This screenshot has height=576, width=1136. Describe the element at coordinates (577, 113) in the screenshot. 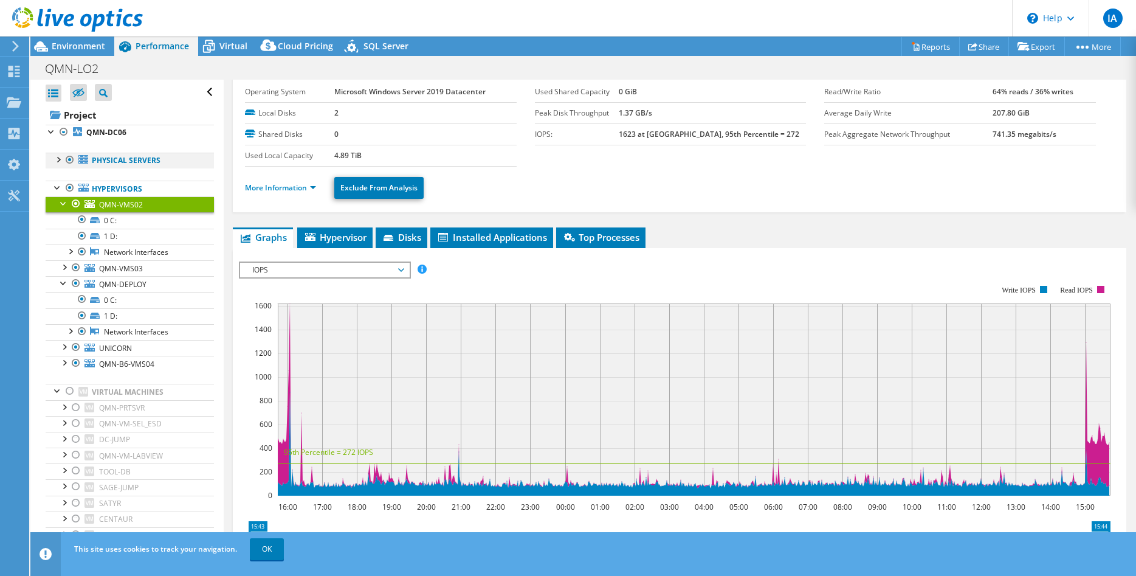

I see `label: Peak Disk Throughput` at that location.